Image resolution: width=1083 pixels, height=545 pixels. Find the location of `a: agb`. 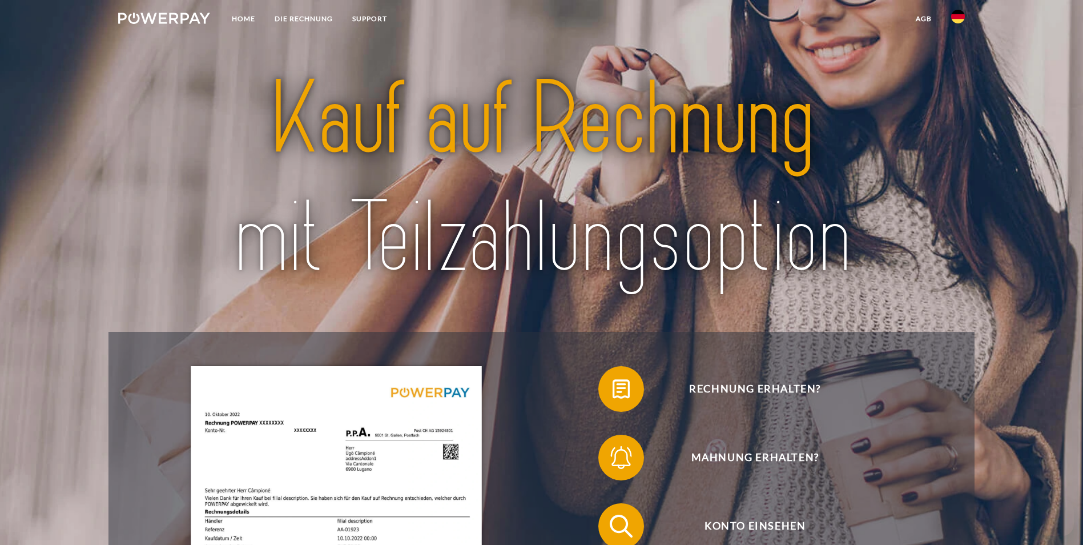

a: agb is located at coordinates (924, 19).